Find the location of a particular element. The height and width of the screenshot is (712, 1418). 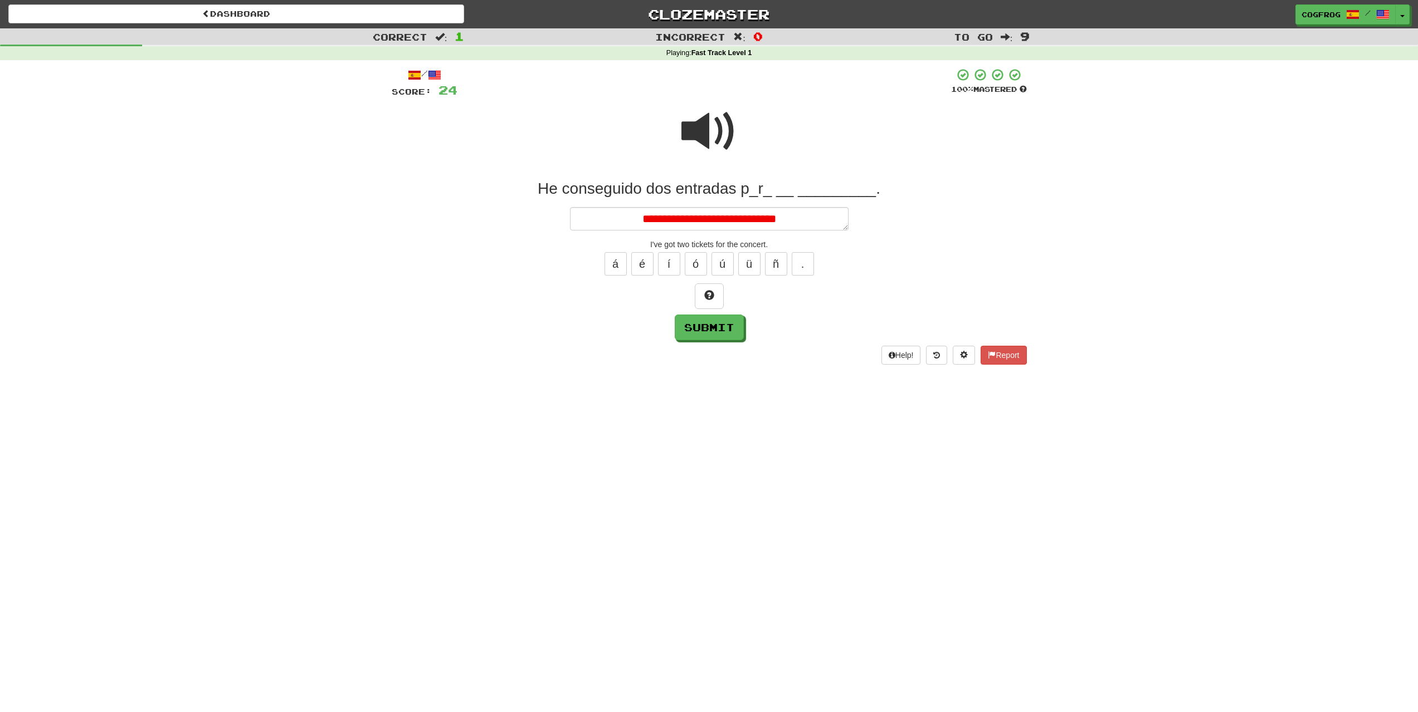

button: á is located at coordinates (615, 264).